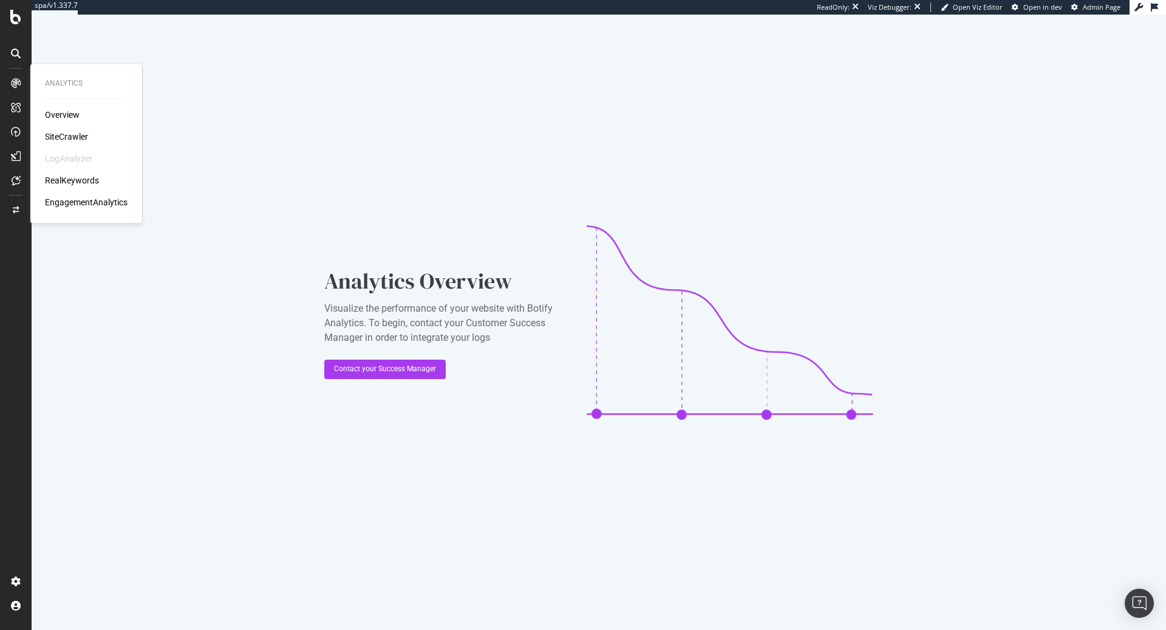  I want to click on a: SiteCrawler, so click(66, 137).